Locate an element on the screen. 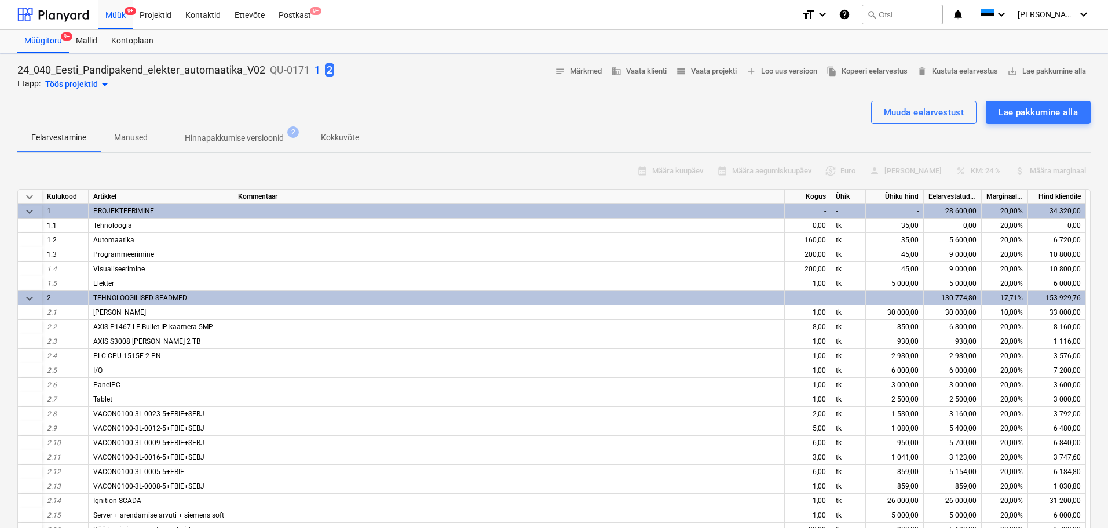 This screenshot has height=528, width=1108. div: Ühiku hind is located at coordinates (895, 196).